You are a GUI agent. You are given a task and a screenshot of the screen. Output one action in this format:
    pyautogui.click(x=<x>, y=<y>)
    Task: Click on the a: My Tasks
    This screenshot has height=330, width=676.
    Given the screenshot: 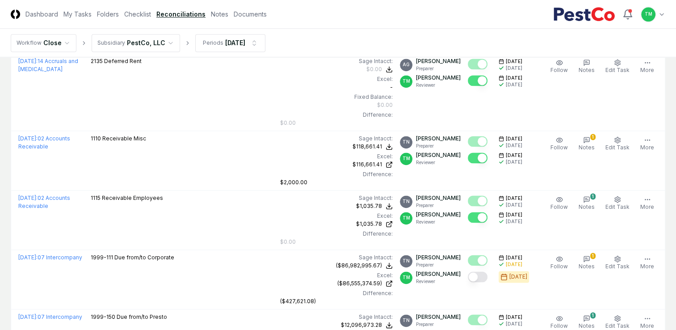 What is the action you would take?
    pyautogui.click(x=77, y=14)
    